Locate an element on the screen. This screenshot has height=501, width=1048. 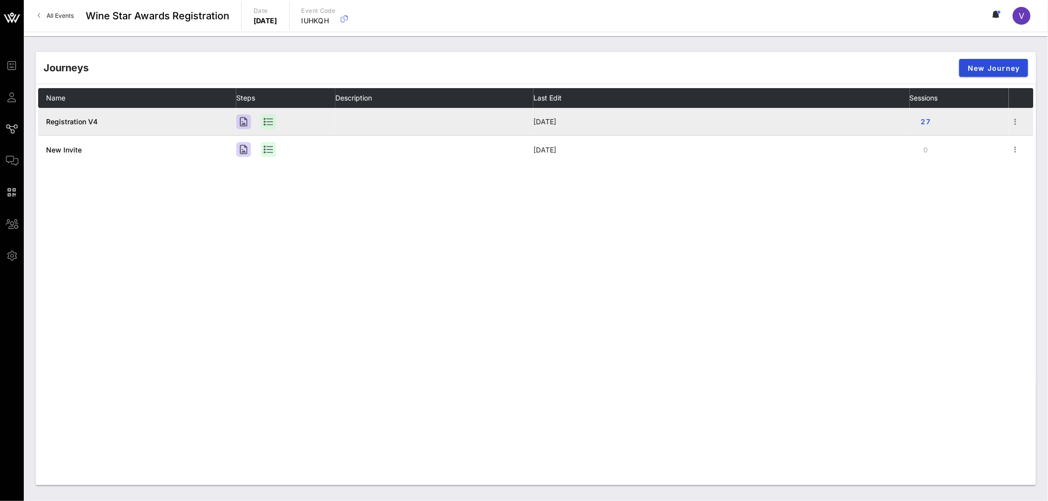
th: Description: Not sorted. Activate to sort ascending. is located at coordinates (434, 98).